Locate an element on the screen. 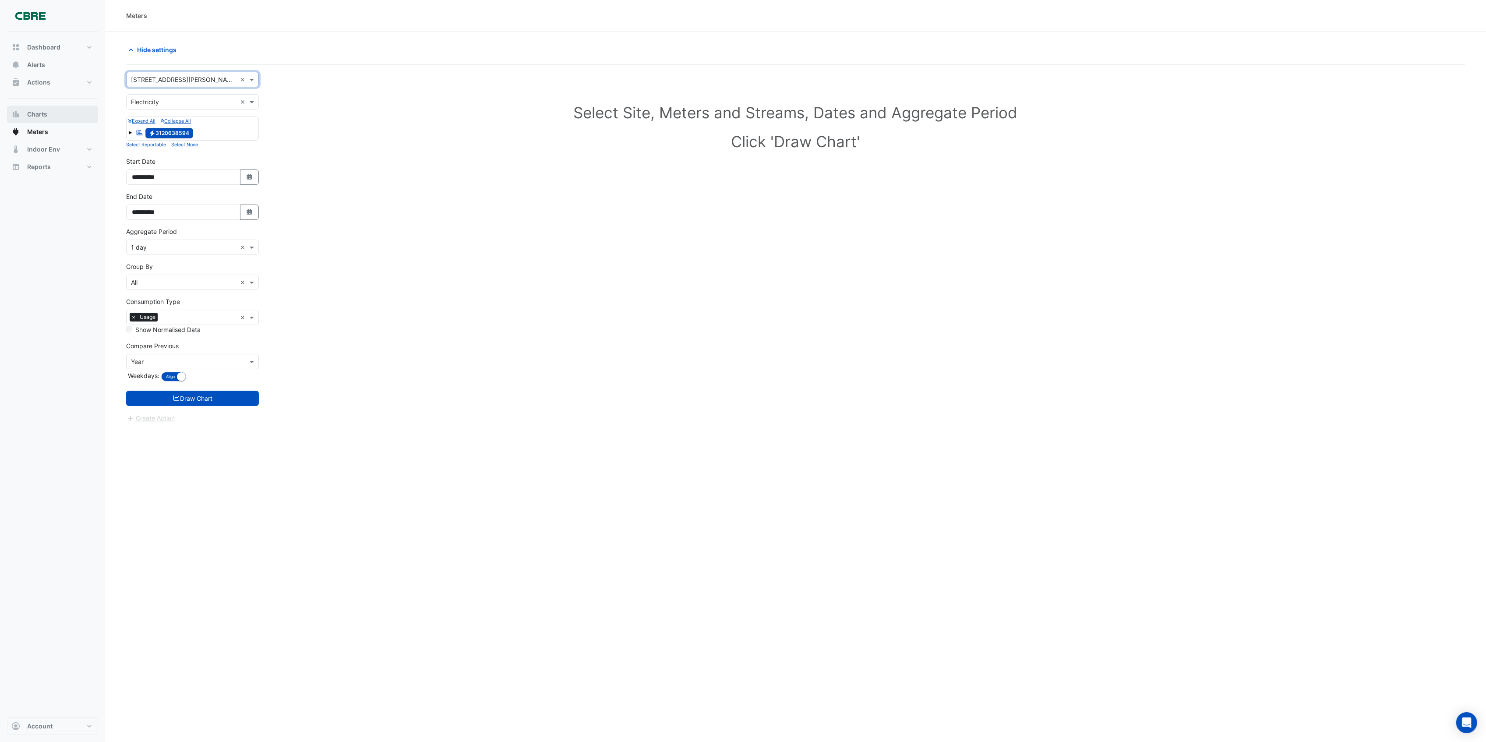  span: Account is located at coordinates (40, 726).